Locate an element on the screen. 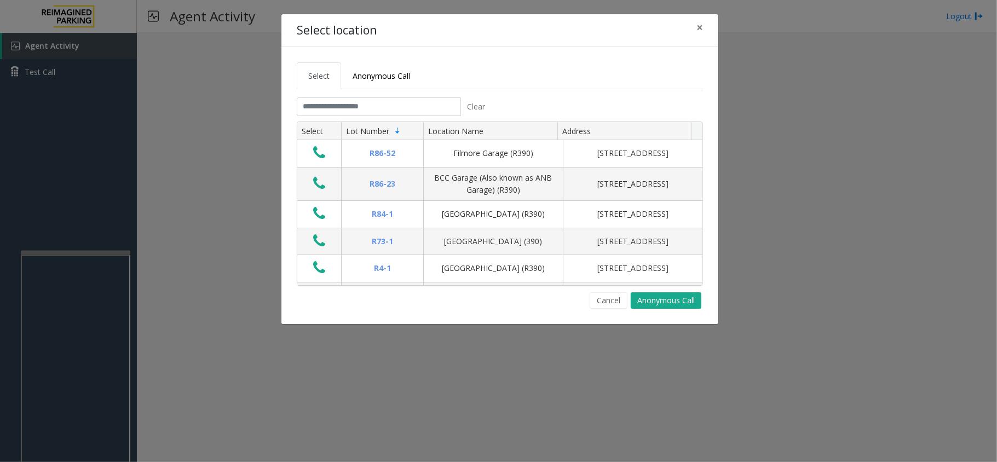  div: Data table is located at coordinates (500, 204).